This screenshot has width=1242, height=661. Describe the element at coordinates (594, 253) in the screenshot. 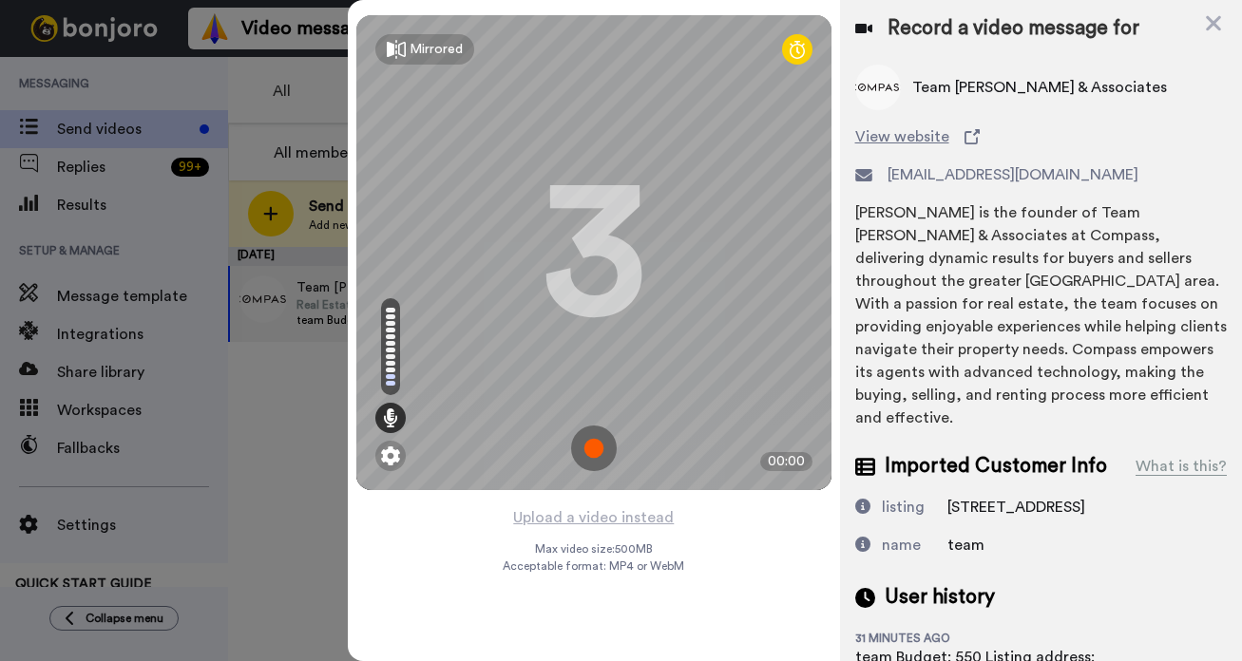

I see `div: 3` at that location.